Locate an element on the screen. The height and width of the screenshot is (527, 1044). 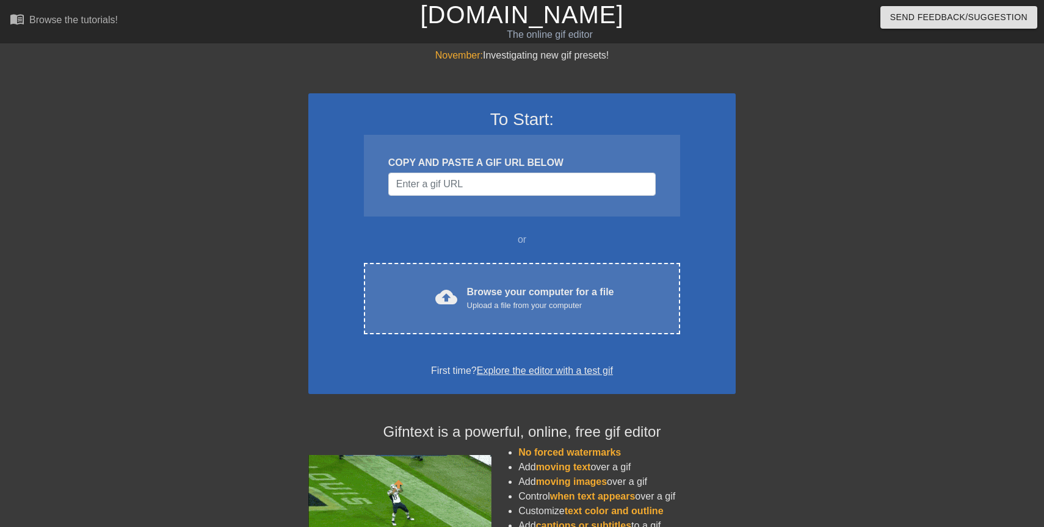
div: Investigating new gif presets! is located at coordinates (522, 56).